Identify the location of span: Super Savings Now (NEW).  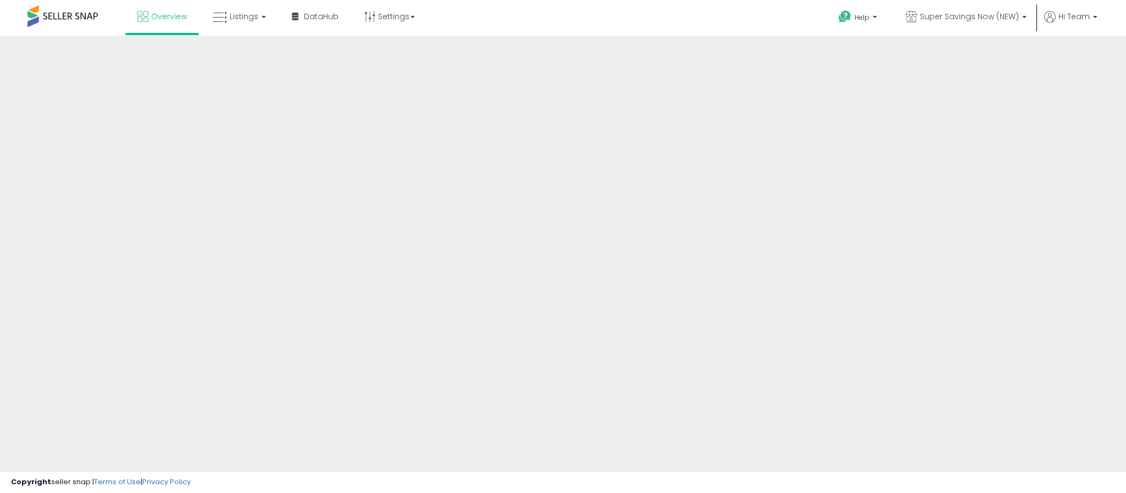
(969, 16).